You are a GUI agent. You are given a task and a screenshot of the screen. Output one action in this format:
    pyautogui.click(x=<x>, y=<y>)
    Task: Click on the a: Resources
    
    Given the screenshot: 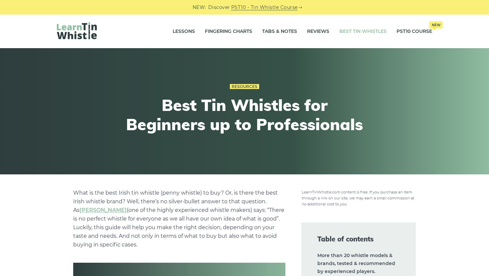 What is the action you would take?
    pyautogui.click(x=244, y=87)
    